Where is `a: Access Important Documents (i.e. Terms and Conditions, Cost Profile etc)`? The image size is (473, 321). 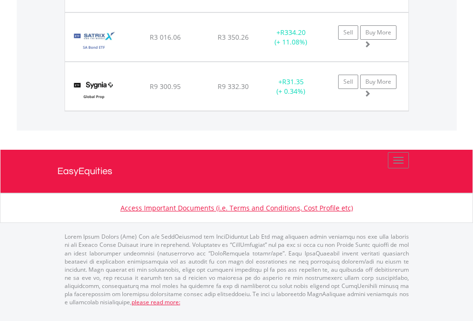 a: Access Important Documents (i.e. Terms and Conditions, Cost Profile etc) is located at coordinates (237, 208).